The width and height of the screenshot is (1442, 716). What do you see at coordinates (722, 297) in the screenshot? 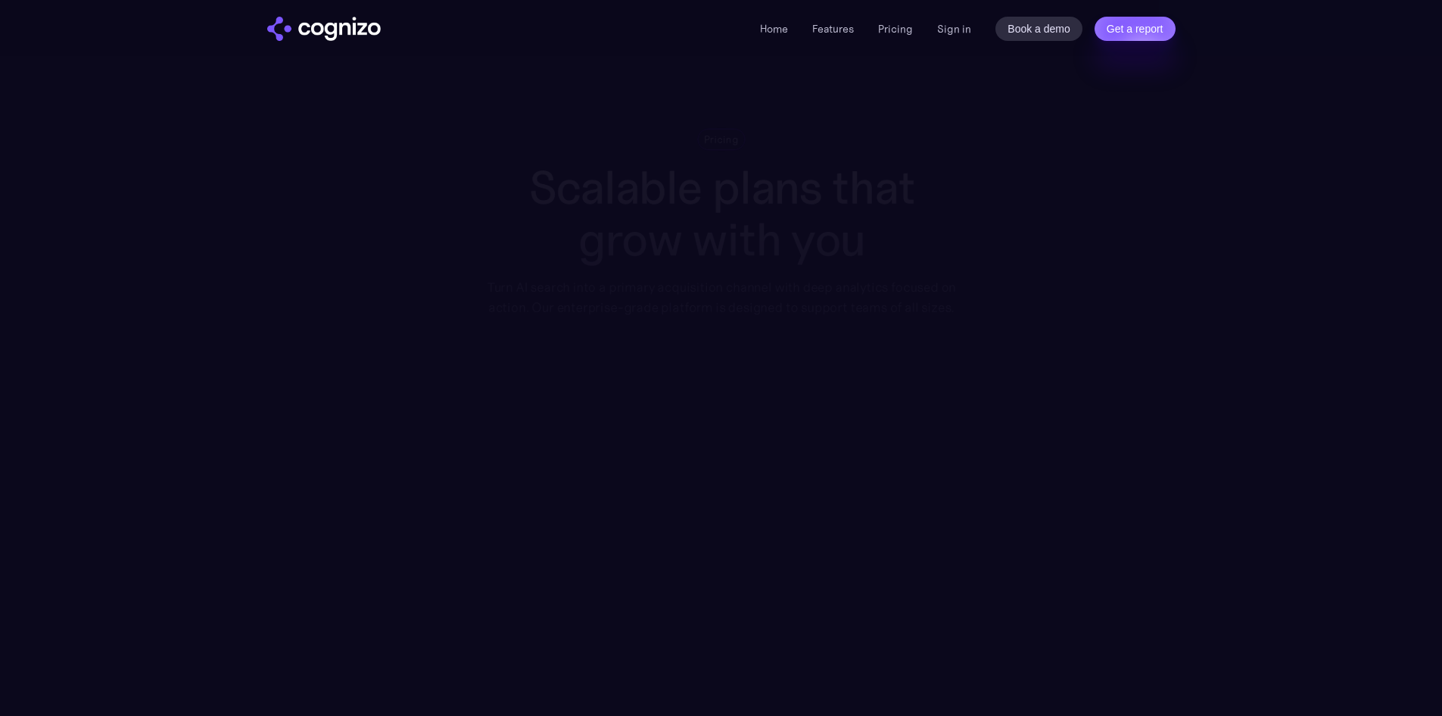
I see `div: Turn AI search into a primary acquisition channel with deep analytics focused on action. Our ente...` at bounding box center [722, 297].